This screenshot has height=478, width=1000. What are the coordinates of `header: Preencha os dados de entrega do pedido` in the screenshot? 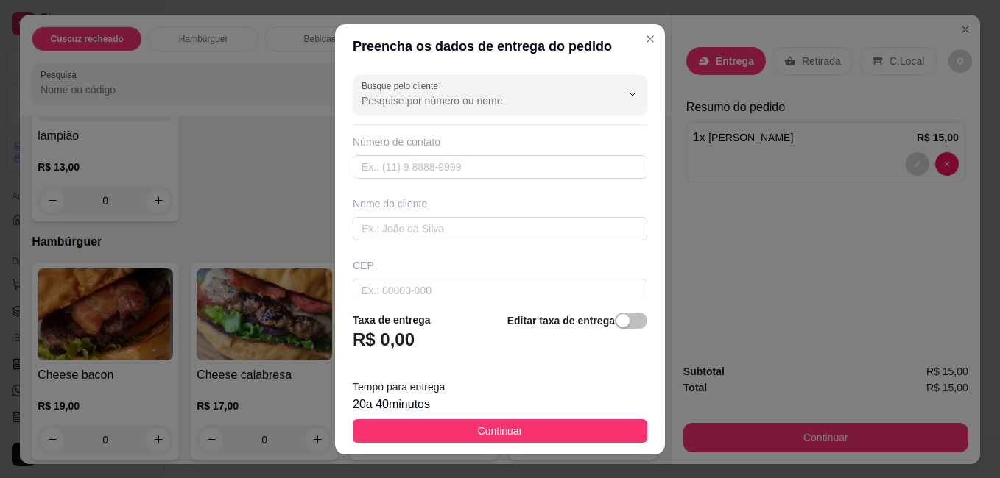 It's located at (500, 46).